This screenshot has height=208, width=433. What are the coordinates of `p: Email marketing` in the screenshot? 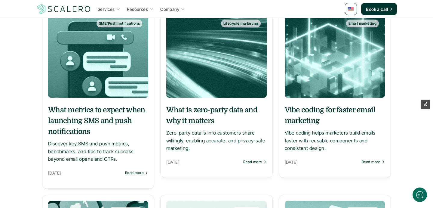 It's located at (363, 23).